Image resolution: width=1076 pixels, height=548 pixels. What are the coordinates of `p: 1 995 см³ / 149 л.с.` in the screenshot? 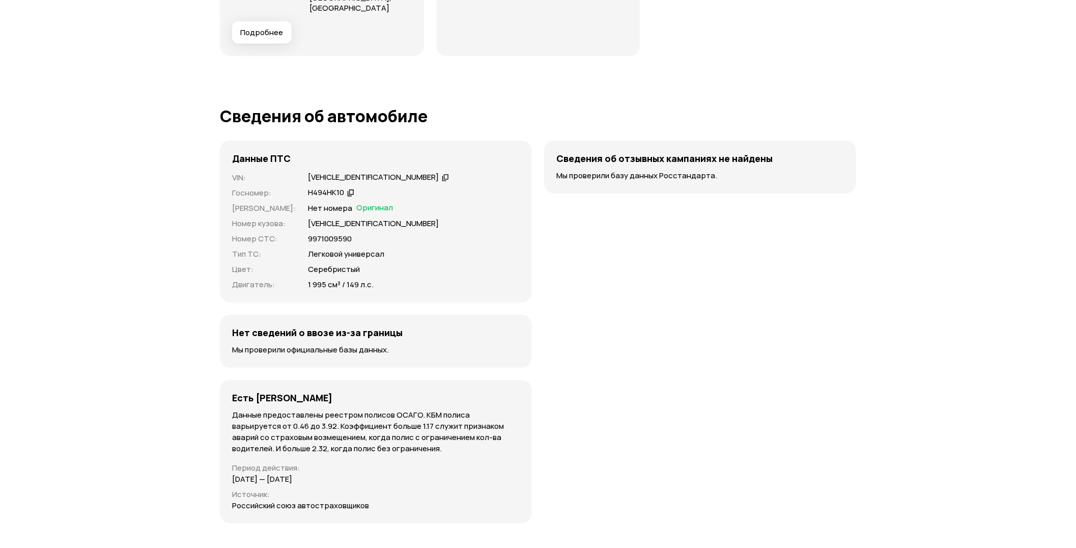 It's located at (340, 284).